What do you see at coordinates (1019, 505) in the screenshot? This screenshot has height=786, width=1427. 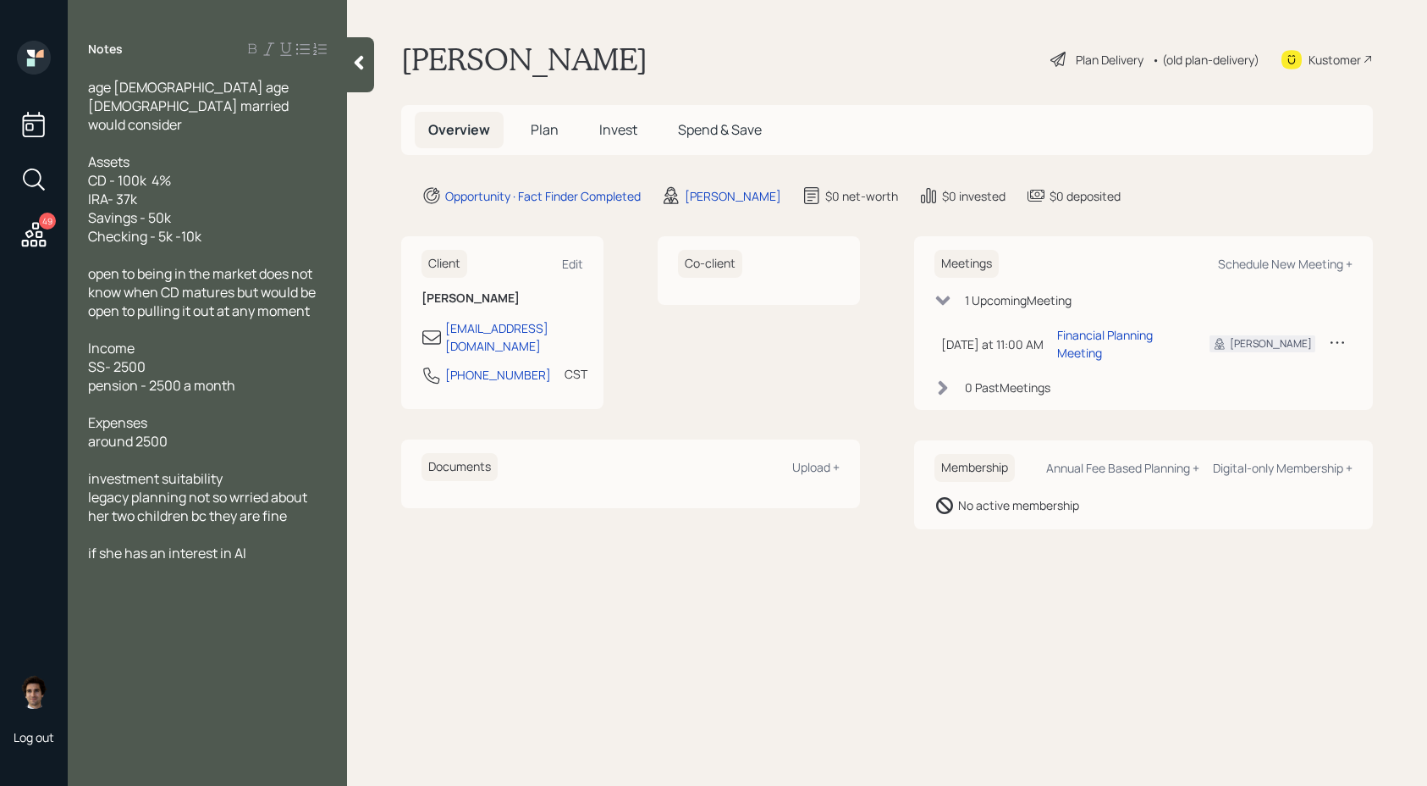 I see `div: No active membership` at bounding box center [1019, 505].